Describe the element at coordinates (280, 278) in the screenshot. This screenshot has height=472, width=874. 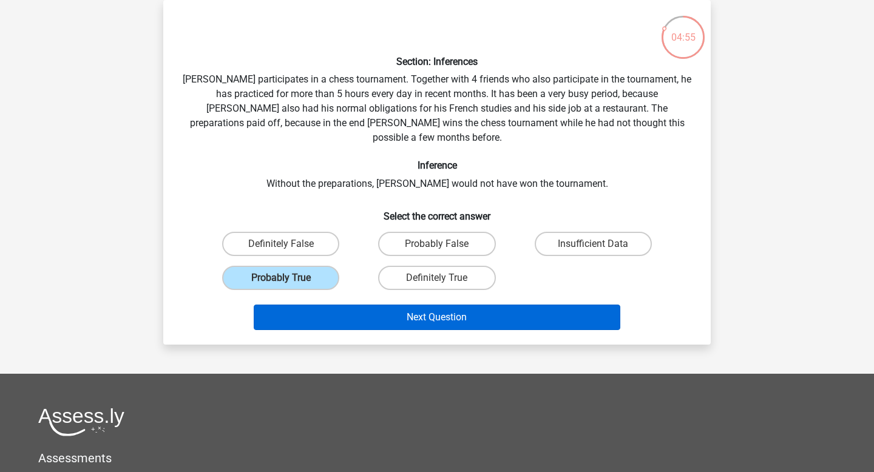
I see `label: Probably True` at that location.